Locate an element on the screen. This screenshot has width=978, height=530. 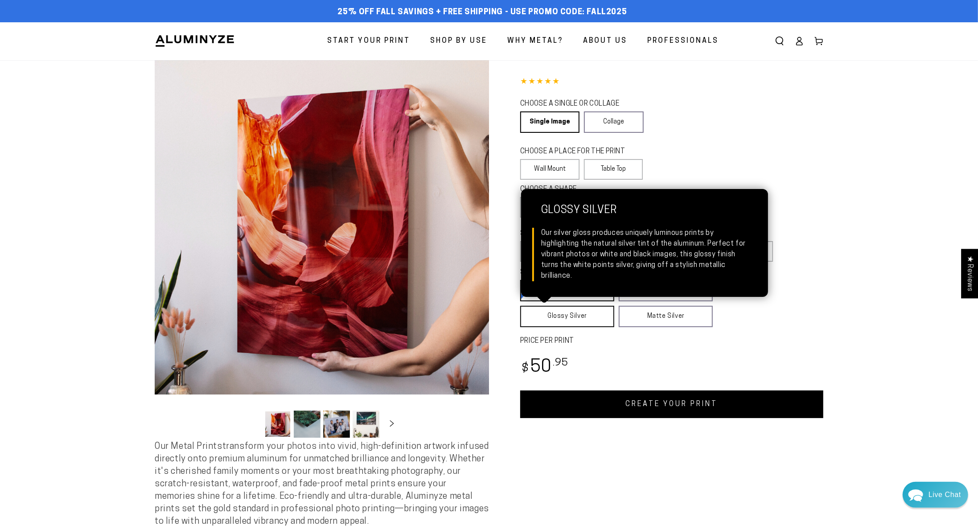
div: We usually reply in a few hours. is located at coordinates (94, 40).